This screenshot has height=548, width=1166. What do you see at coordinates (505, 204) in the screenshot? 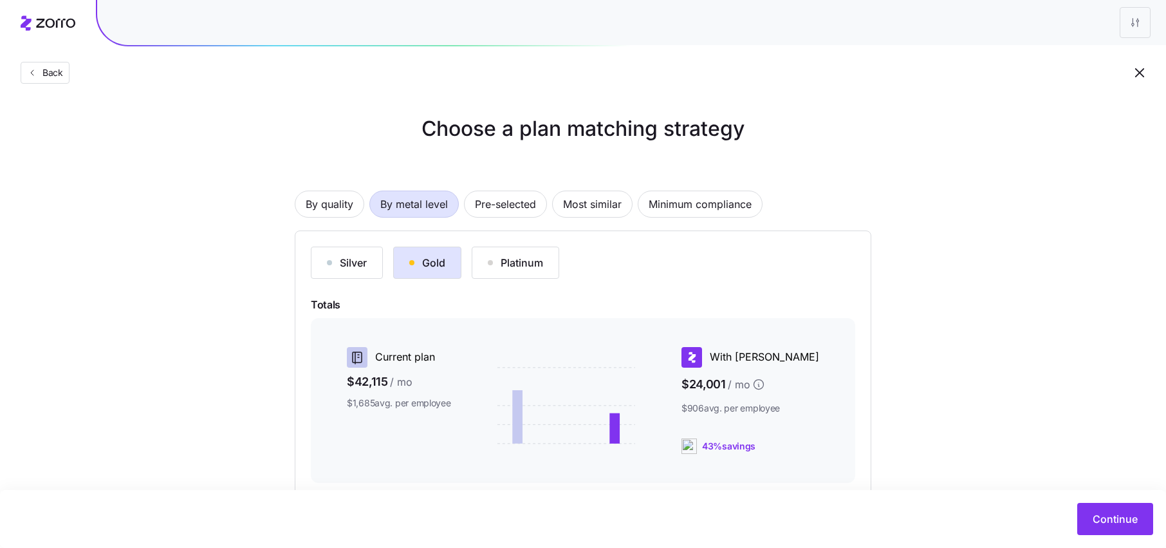
I see `button: Pre-selected` at bounding box center [505, 204].